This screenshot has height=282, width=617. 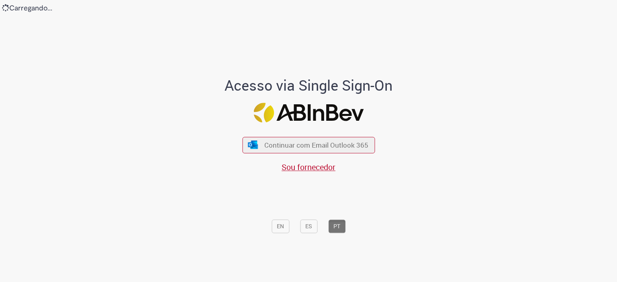 I want to click on button: PT, so click(x=337, y=227).